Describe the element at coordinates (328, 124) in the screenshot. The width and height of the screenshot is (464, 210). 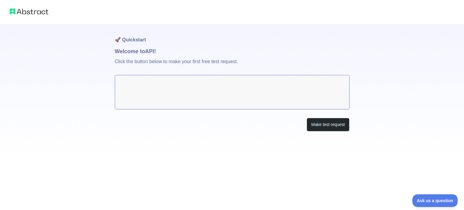
I see `button: Make test request` at that location.